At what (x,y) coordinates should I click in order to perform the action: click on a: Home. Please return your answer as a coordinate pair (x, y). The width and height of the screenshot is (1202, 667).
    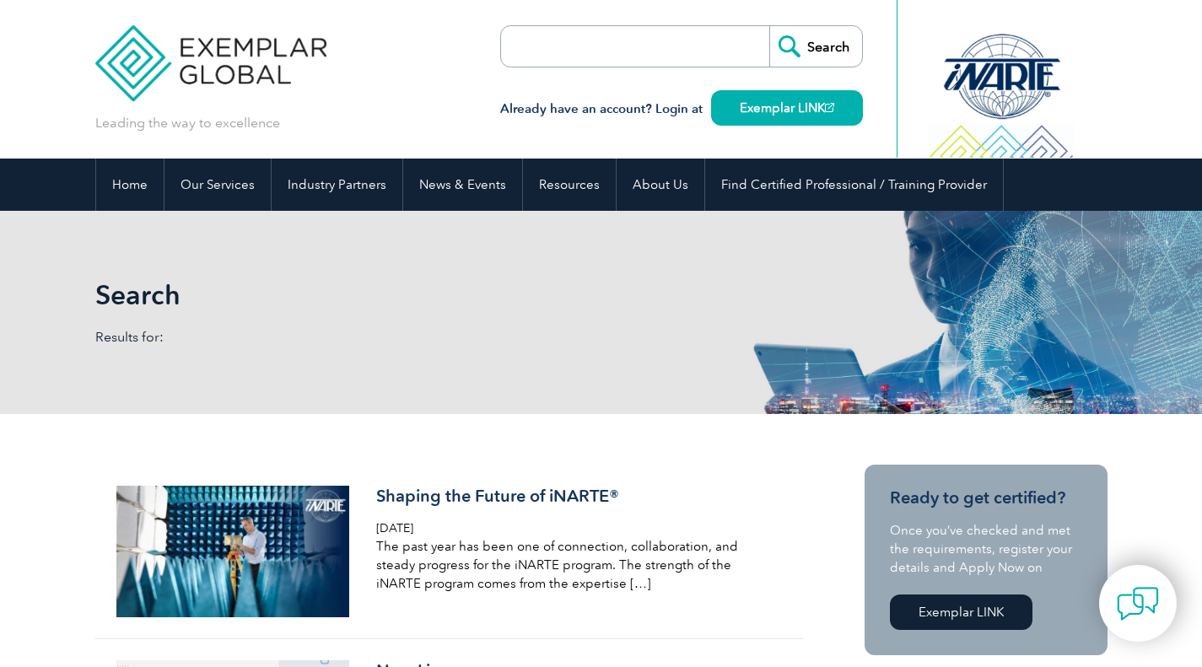
    Looking at the image, I should click on (130, 185).